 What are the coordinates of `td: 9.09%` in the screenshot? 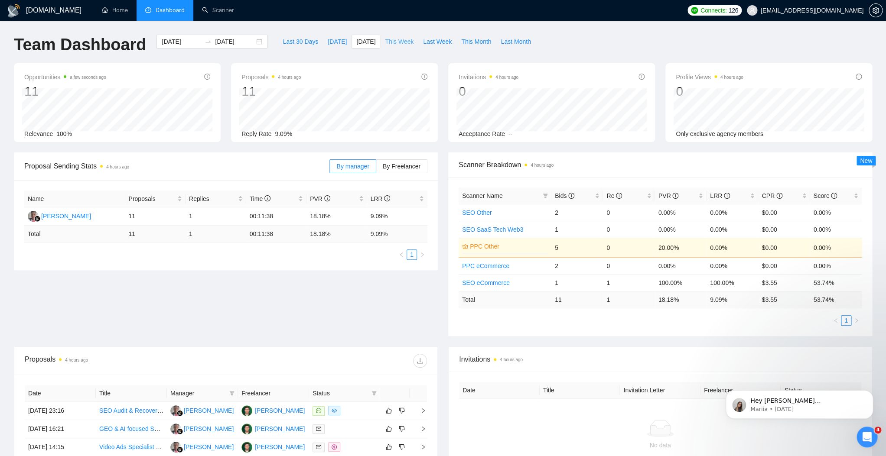 It's located at (397, 217).